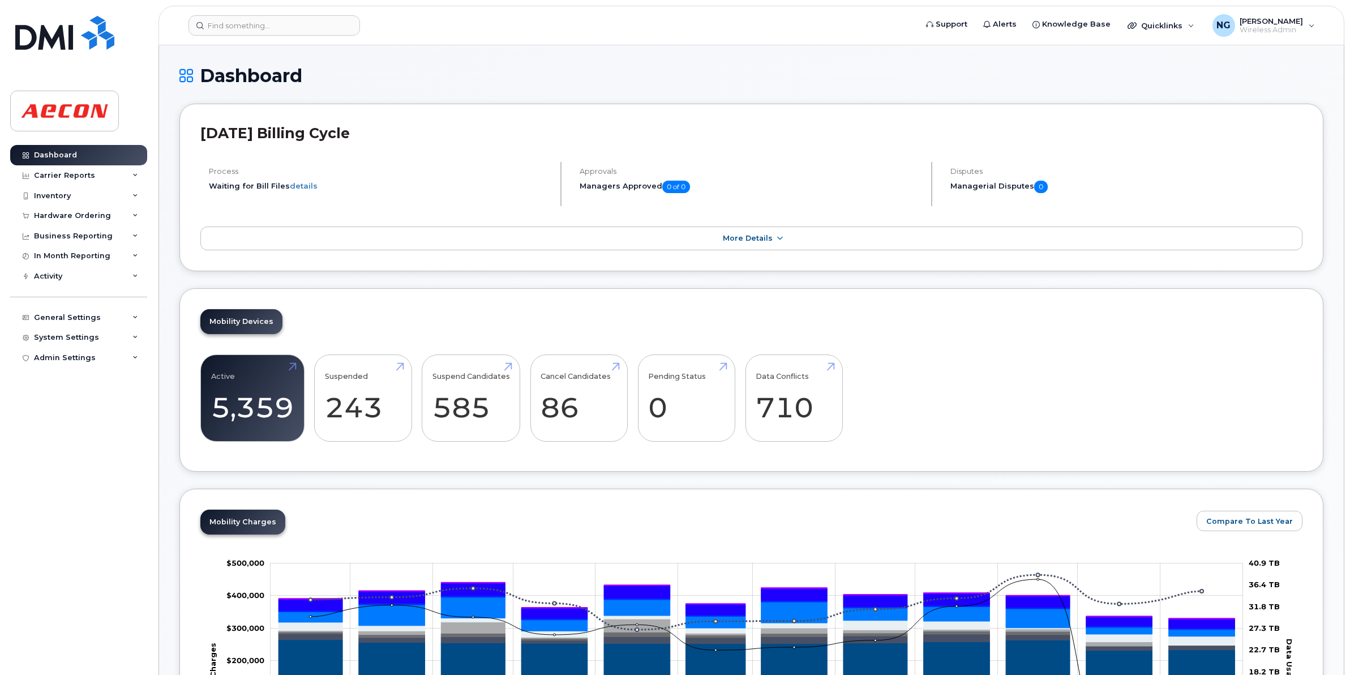 Image resolution: width=1350 pixels, height=675 pixels. I want to click on tspan: 22.7 TB, so click(1264, 649).